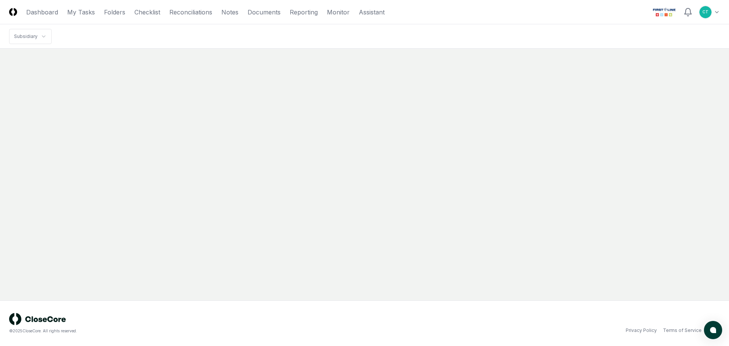  Describe the element at coordinates (304, 12) in the screenshot. I see `a: Reporting` at that location.